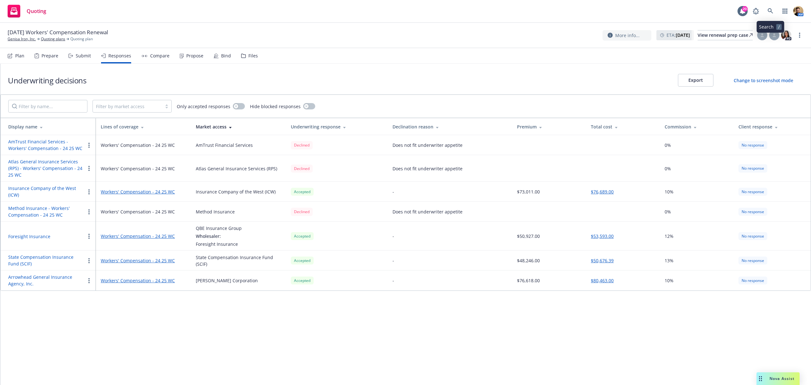 The image size is (811, 385). Describe the element at coordinates (696, 80) in the screenshot. I see `button: Export` at that location.